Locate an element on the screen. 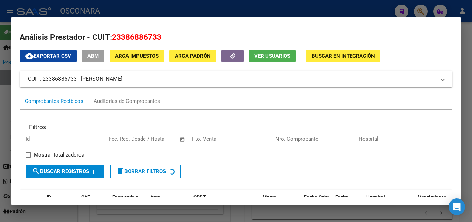 The width and height of the screenshot is (472, 222). button: Open calendar is located at coordinates (183, 139).